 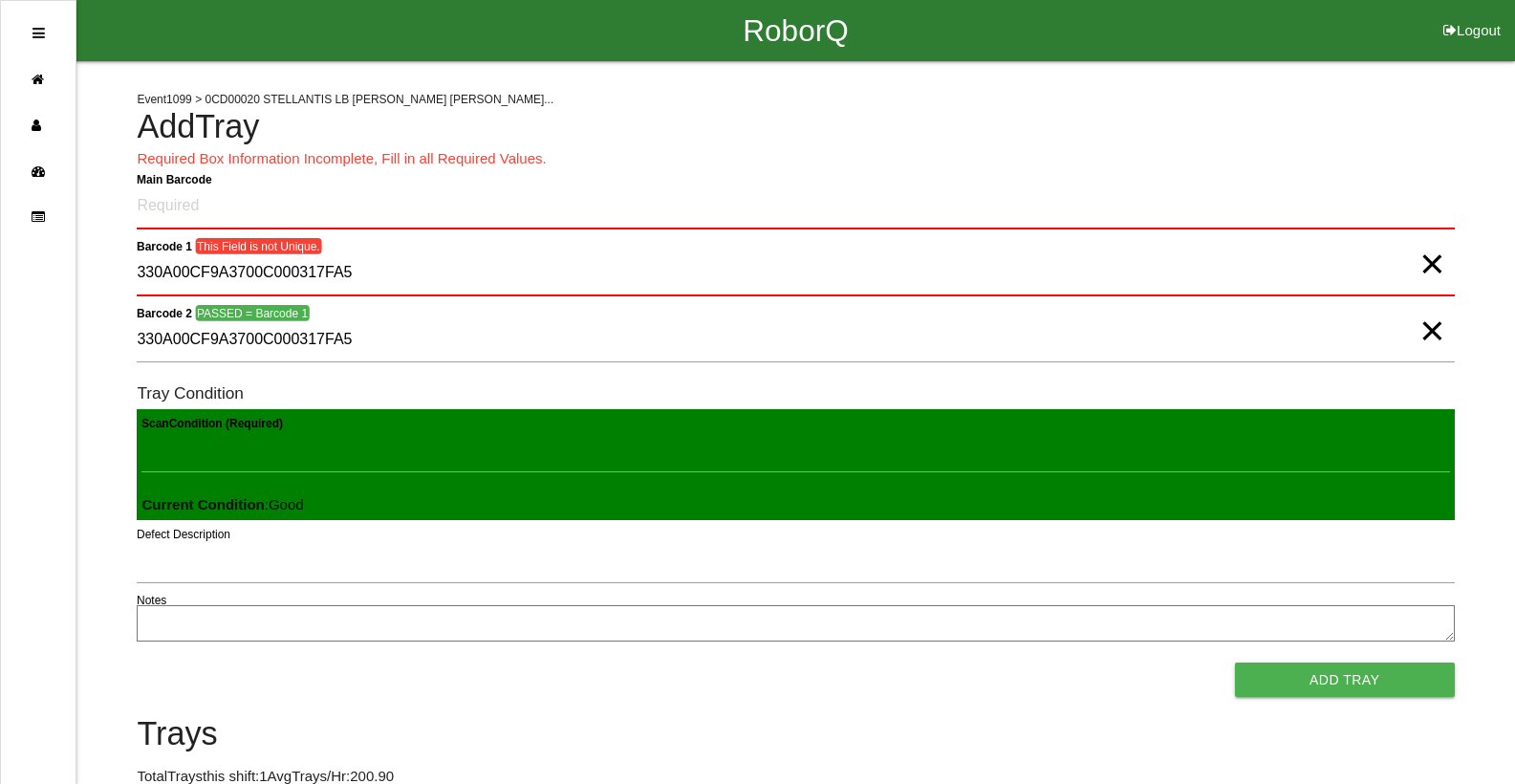 I want to click on h6: Tray Condition, so click(x=795, y=393).